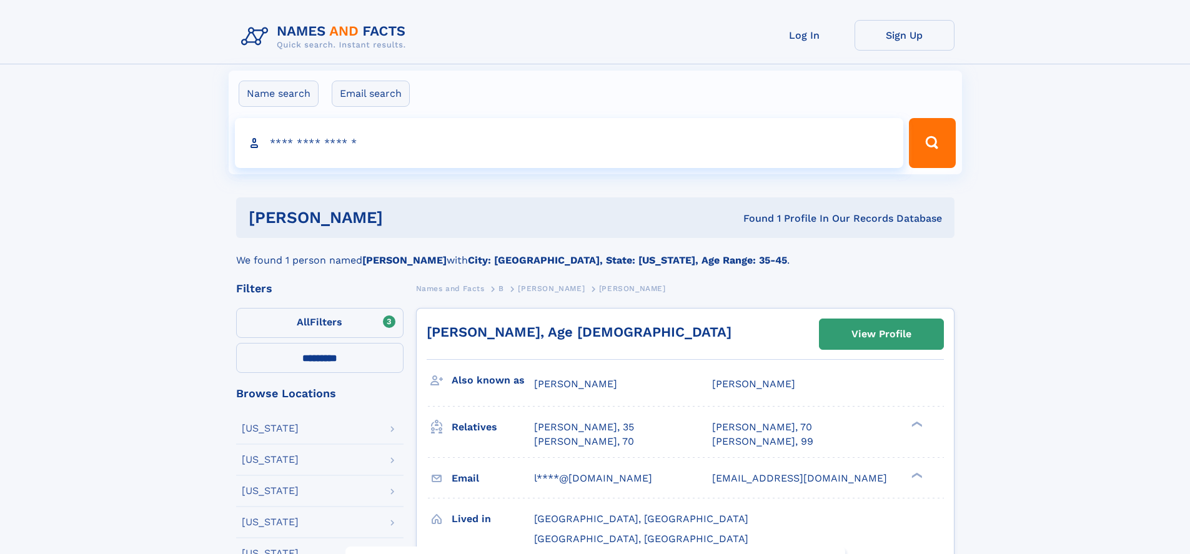 The image size is (1190, 554). I want to click on span: B, so click(501, 289).